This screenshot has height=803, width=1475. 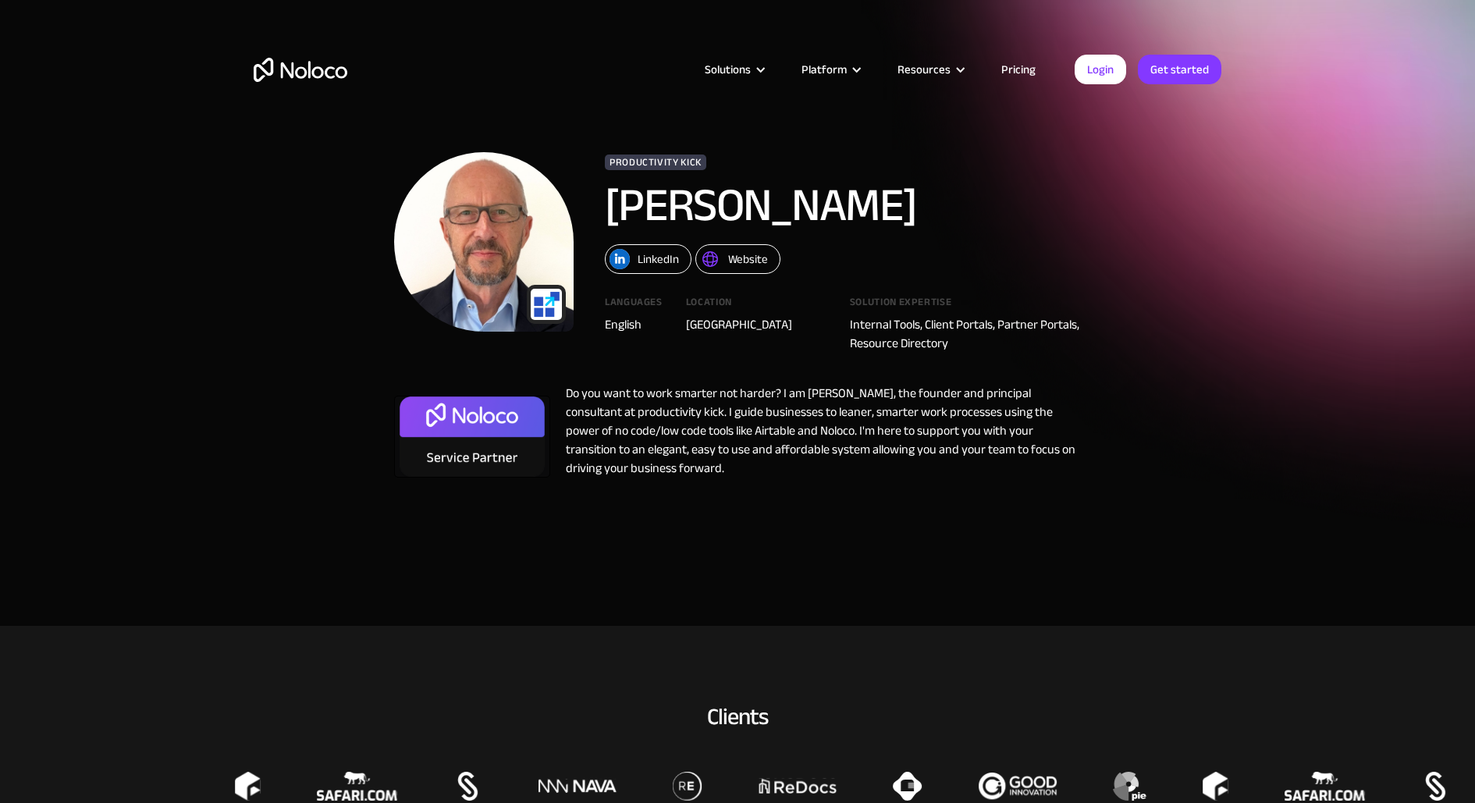 I want to click on div: Solution expertise, so click(x=965, y=306).